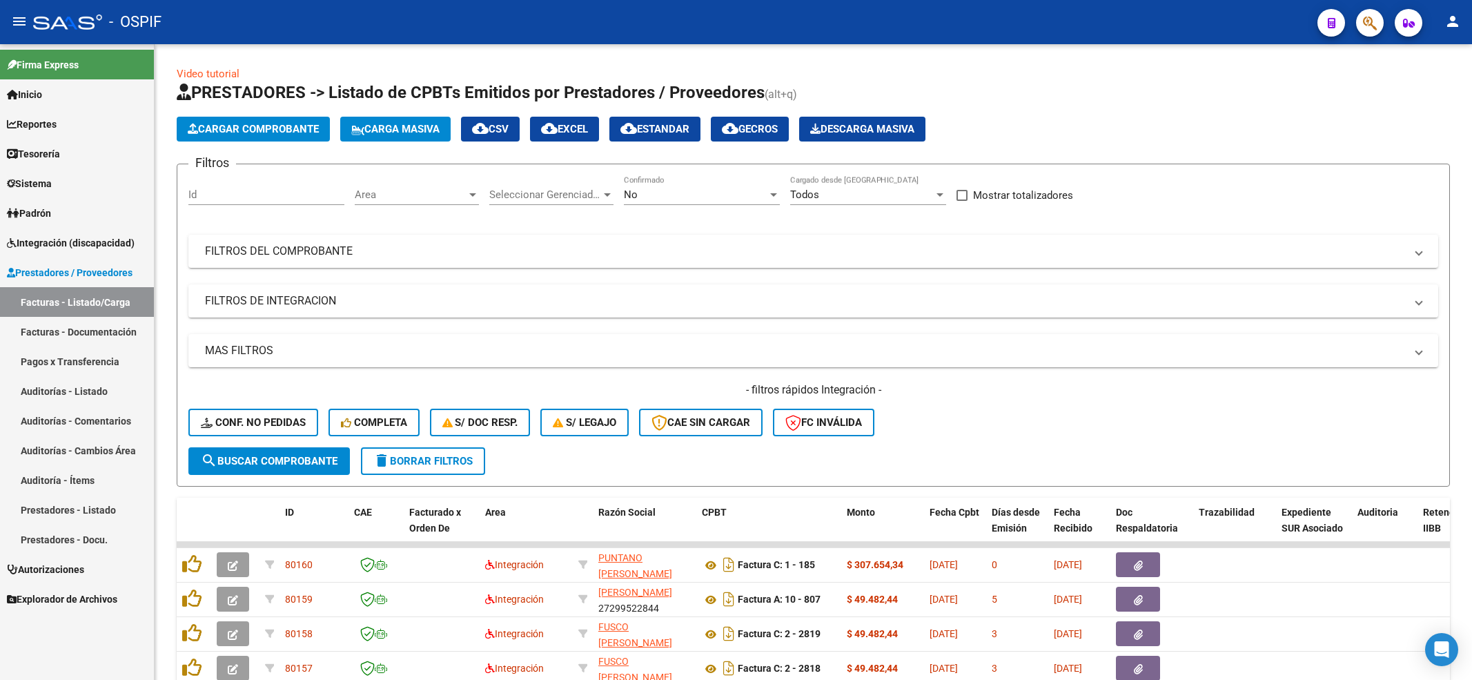 Image resolution: width=1472 pixels, height=680 pixels. Describe the element at coordinates (779, 600) in the screenshot. I see `strong: Factura A: 10 - 807` at that location.